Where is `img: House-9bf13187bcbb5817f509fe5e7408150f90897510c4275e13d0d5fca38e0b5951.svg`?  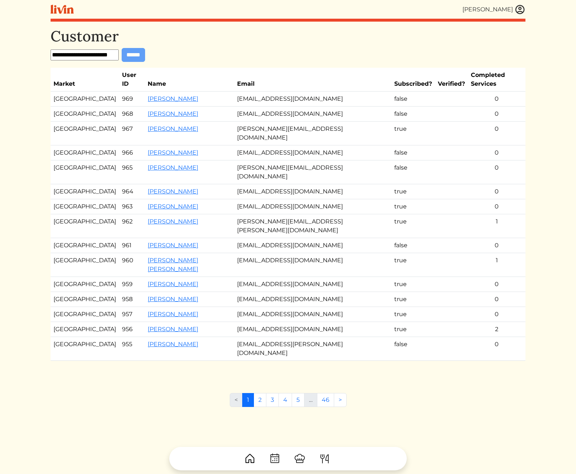 img: House-9bf13187bcbb5817f509fe5e7408150f90897510c4275e13d0d5fca38e0b5951.svg is located at coordinates (250, 459).